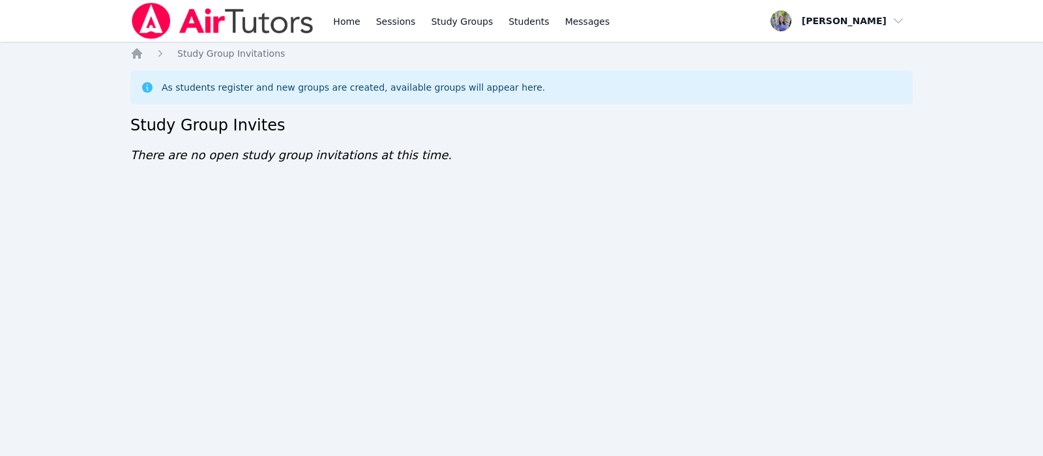 Image resolution: width=1043 pixels, height=456 pixels. Describe the element at coordinates (231, 53) in the screenshot. I see `a: Study Group Invitations` at that location.